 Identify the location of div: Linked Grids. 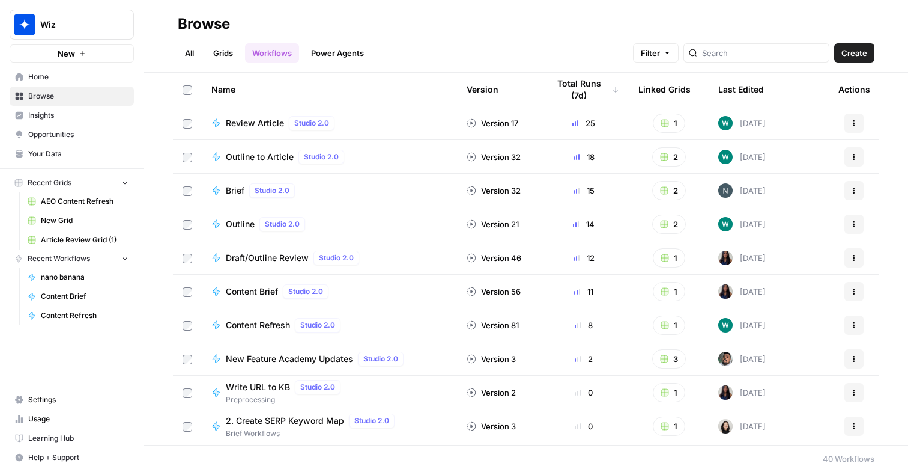
(664, 89).